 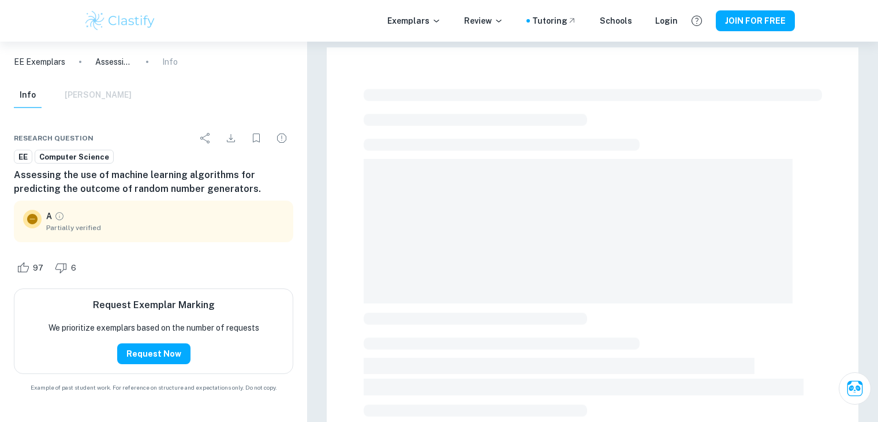 What do you see at coordinates (120, 21) in the screenshot?
I see `a: Clastify logo` at bounding box center [120, 21].